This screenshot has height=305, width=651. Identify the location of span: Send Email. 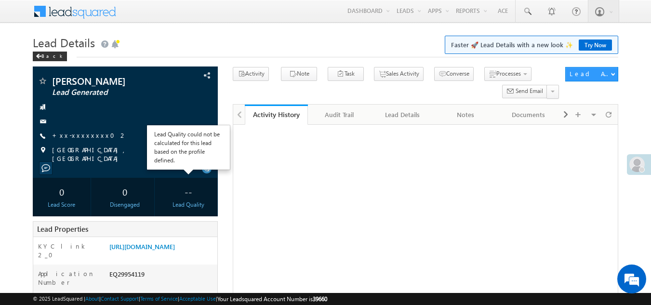
(529, 91).